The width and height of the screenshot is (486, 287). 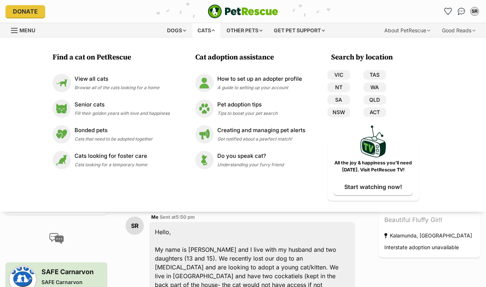 What do you see at coordinates (57, 239) in the screenshot?
I see `img: conversation-icon-4a6f8262b818ee0b60e3300018af0b2d0b884aa5de6e9bcb8d3d4eeb1a70a7c4.svg` at bounding box center [57, 239].